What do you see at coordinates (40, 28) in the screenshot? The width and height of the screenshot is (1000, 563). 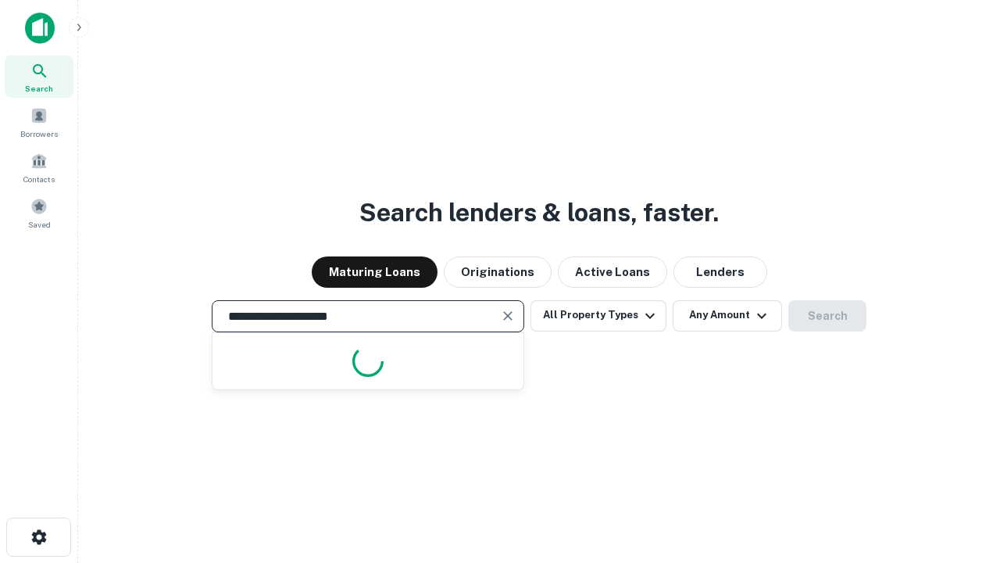 I see `img: capitalize-icon.png` at bounding box center [40, 28].